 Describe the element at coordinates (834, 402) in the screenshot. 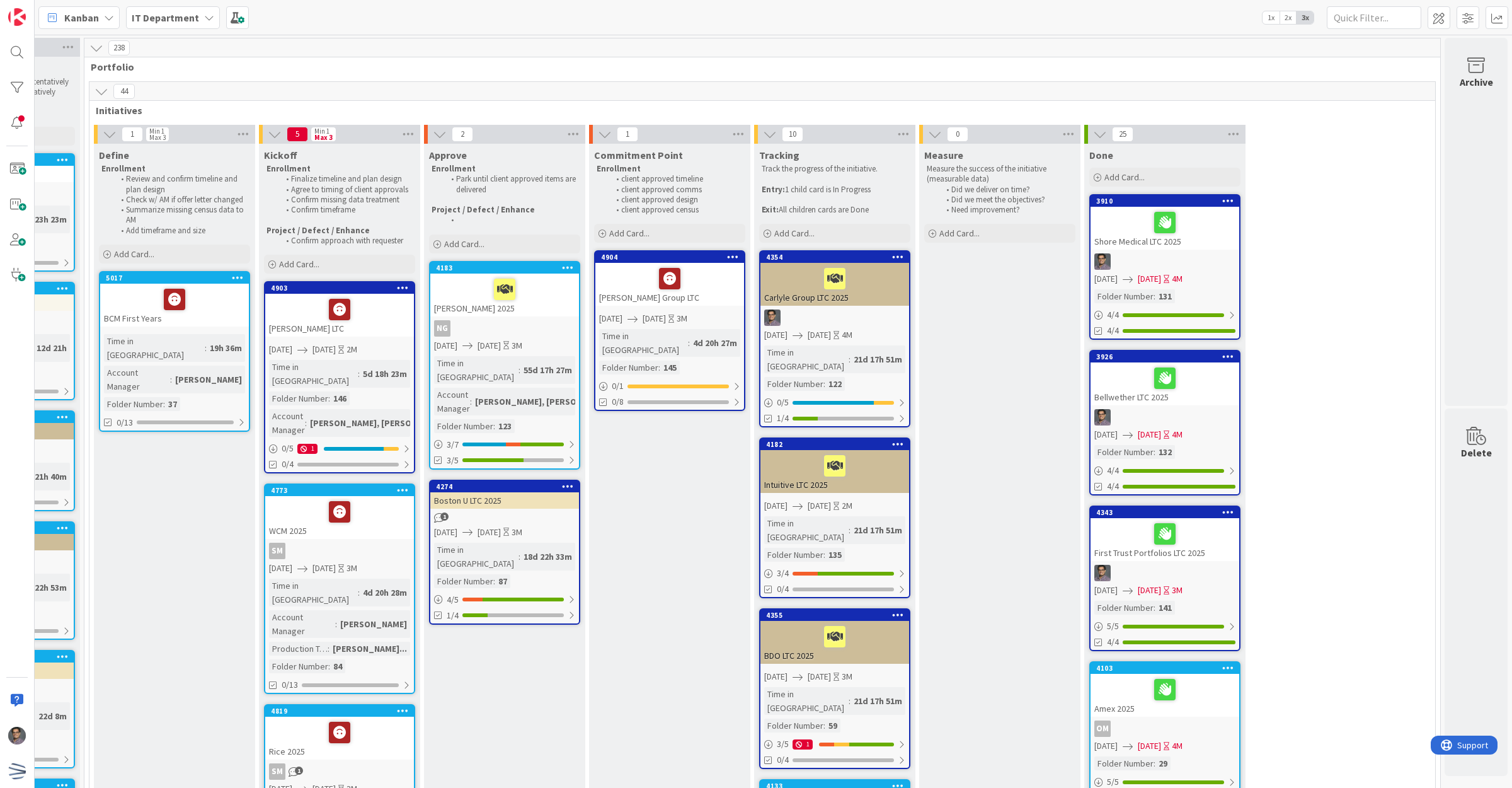

I see `div: 0/5` at that location.